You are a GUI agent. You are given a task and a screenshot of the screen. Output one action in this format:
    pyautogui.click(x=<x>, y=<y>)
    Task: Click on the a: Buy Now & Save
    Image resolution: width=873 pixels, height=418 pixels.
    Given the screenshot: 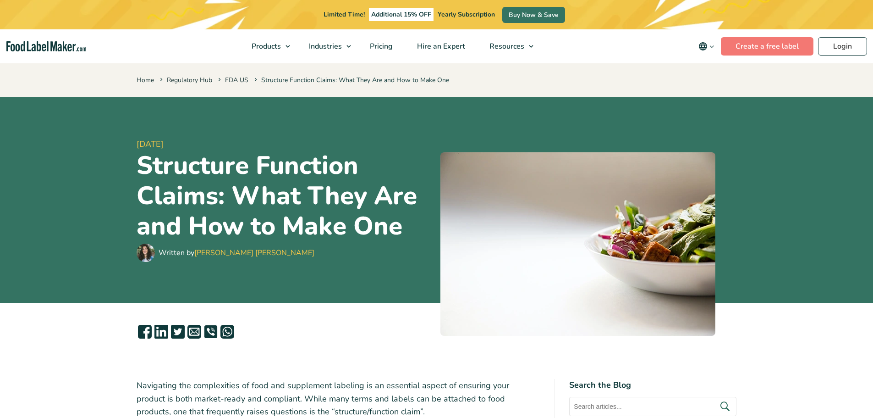 What is the action you would take?
    pyautogui.click(x=534, y=15)
    